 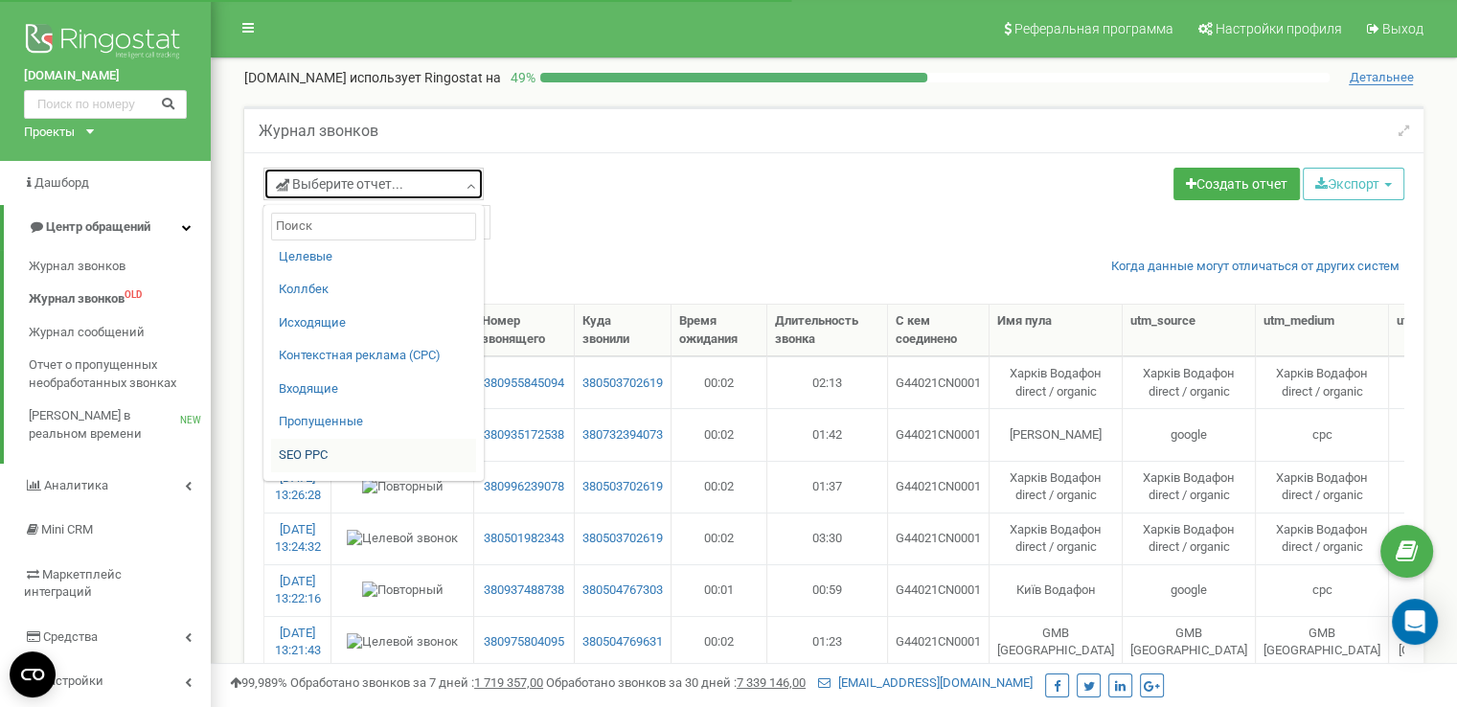 What do you see at coordinates (1279, 29) in the screenshot?
I see `span: Настройки профиля` at bounding box center [1279, 29].